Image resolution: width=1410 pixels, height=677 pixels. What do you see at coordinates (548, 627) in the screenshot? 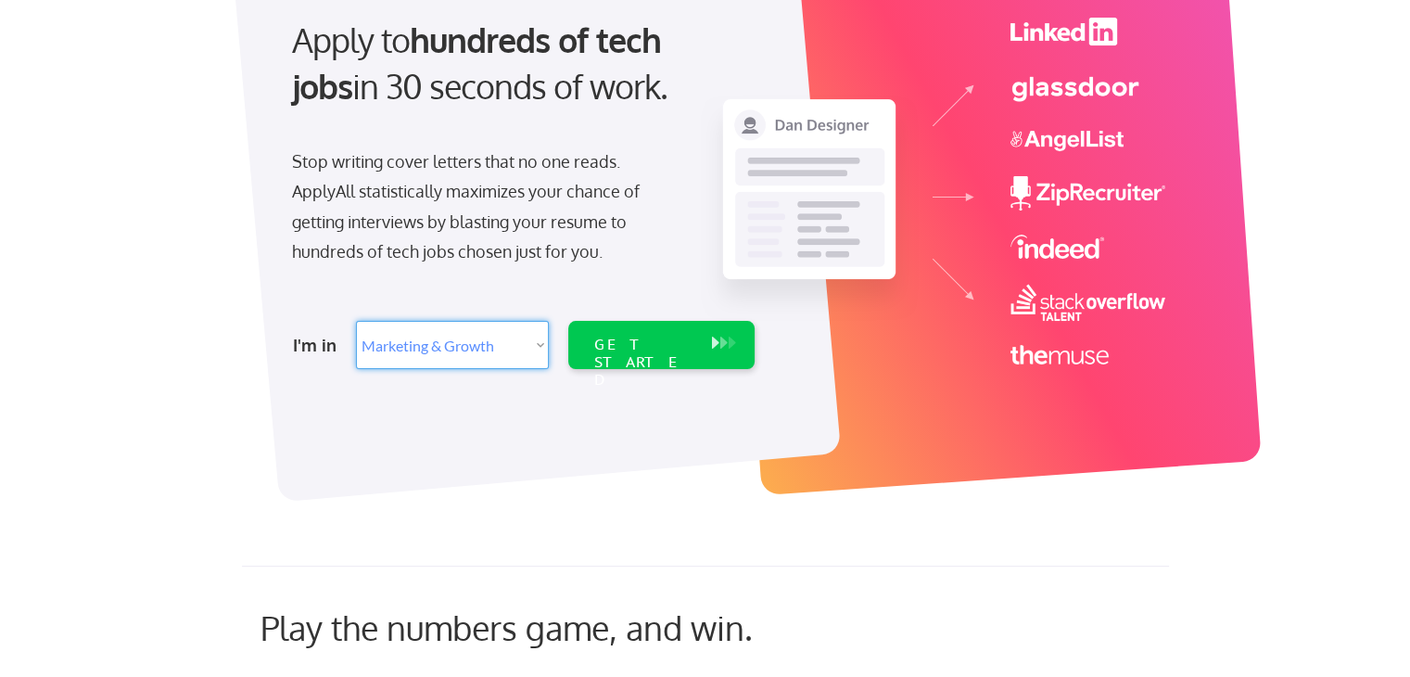
I see `div: Play the numbers game, and win.` at bounding box center [548, 627].